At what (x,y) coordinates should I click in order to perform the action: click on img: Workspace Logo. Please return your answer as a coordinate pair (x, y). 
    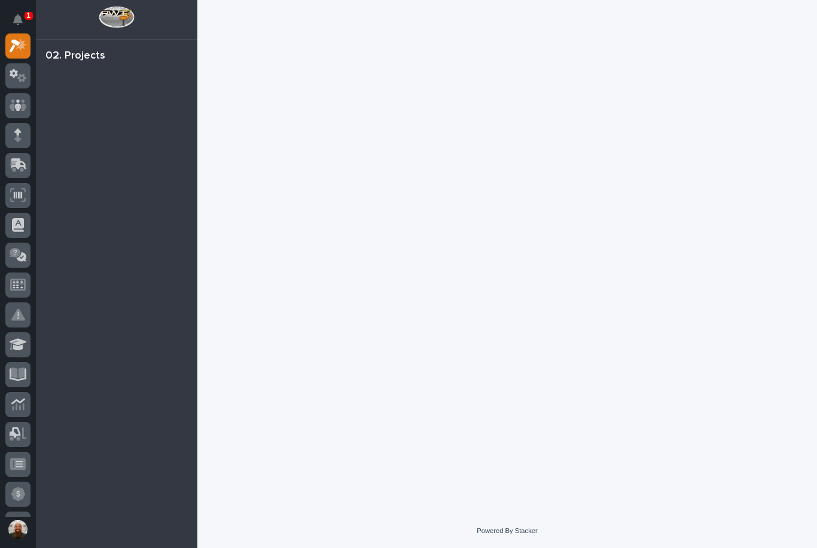
    Looking at the image, I should click on (116, 17).